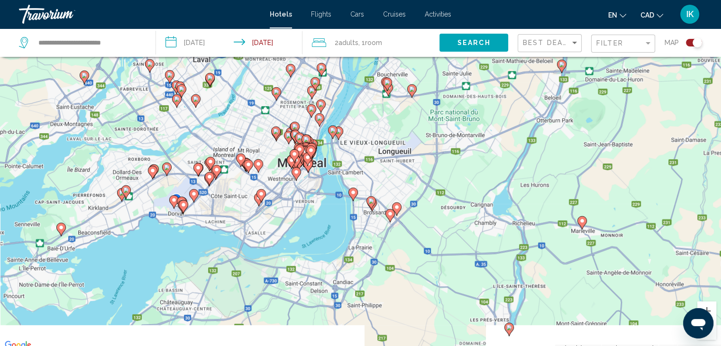 The width and height of the screenshot is (721, 346). Describe the element at coordinates (551, 43) in the screenshot. I see `mat-select: Sort by` at that location.